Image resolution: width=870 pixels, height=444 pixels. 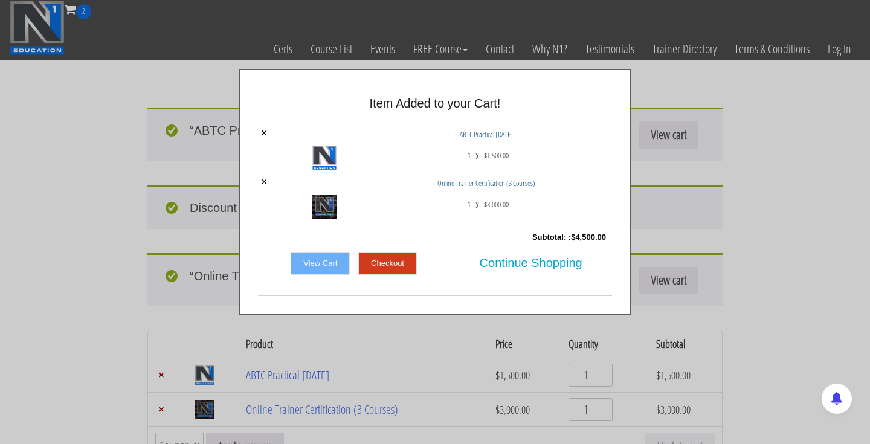 What do you see at coordinates (531, 263) in the screenshot?
I see `span: Continue Shopping` at bounding box center [531, 263].